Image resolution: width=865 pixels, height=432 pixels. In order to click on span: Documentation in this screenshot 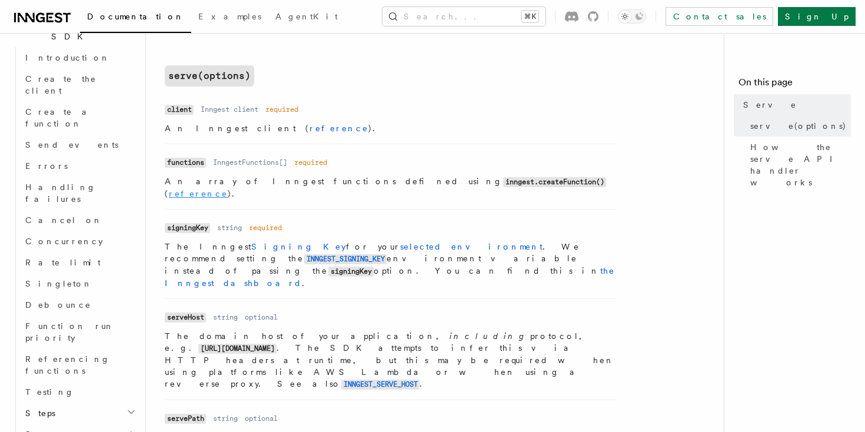, I will do `click(135, 16)`.